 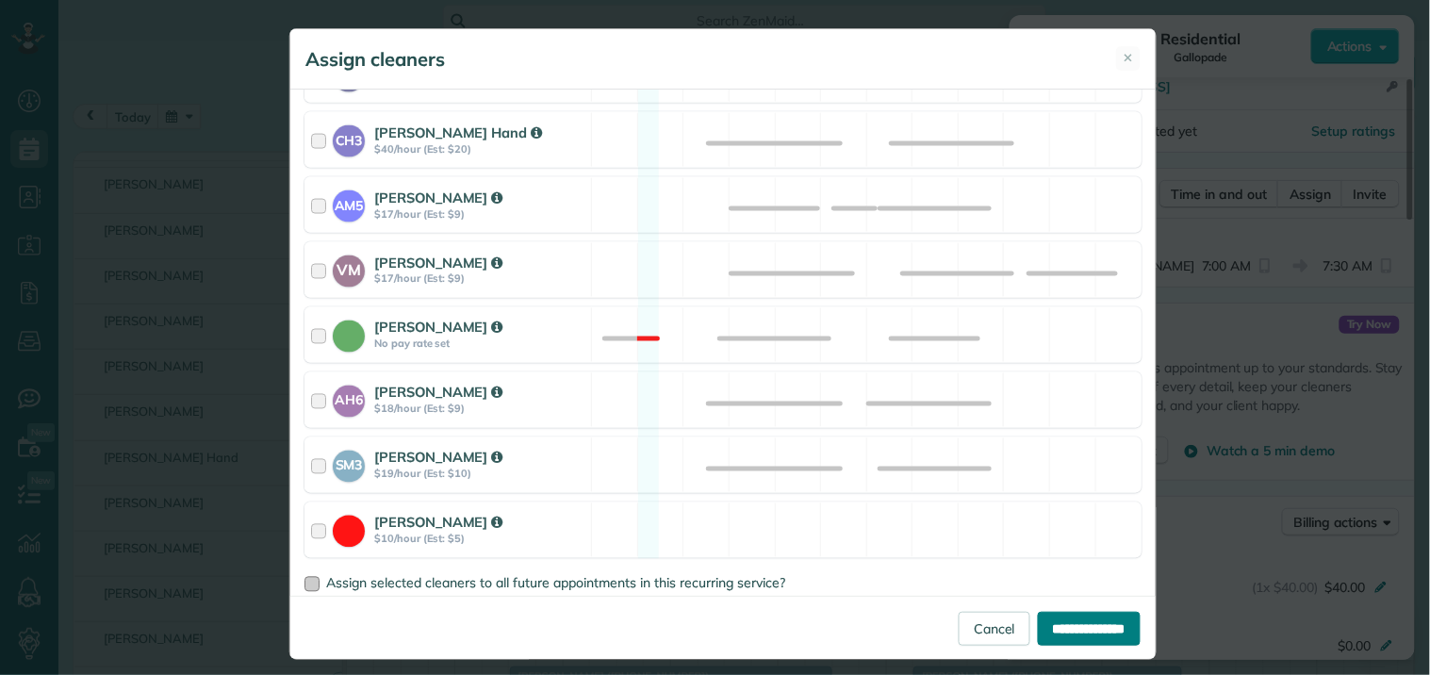 What do you see at coordinates (349, 203) in the screenshot?
I see `strong: AM5` at bounding box center [349, 203].